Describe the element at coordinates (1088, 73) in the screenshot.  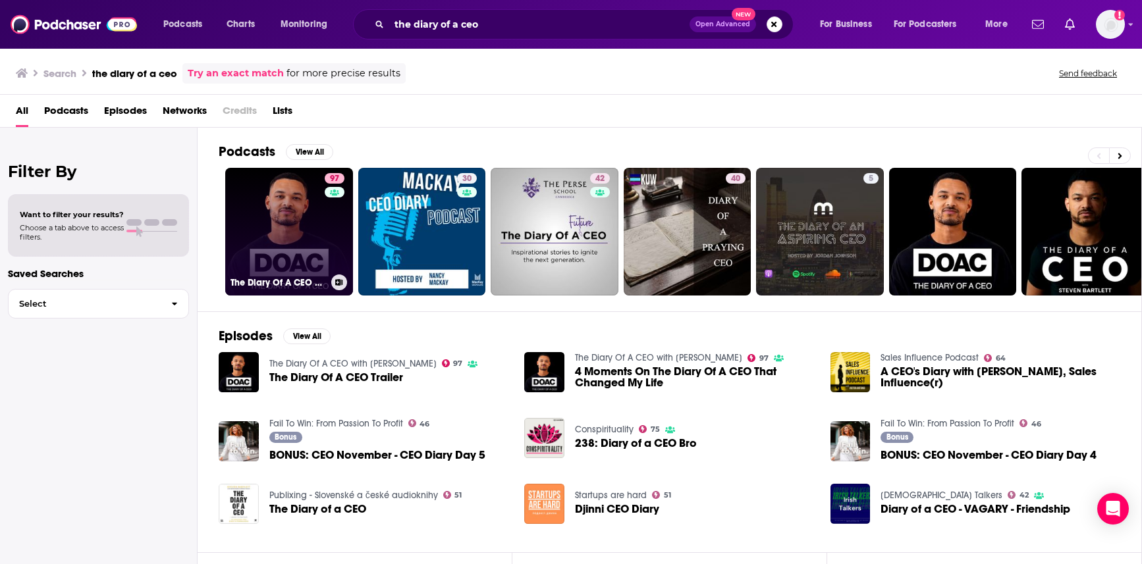
I see `button: Send feedback` at that location.